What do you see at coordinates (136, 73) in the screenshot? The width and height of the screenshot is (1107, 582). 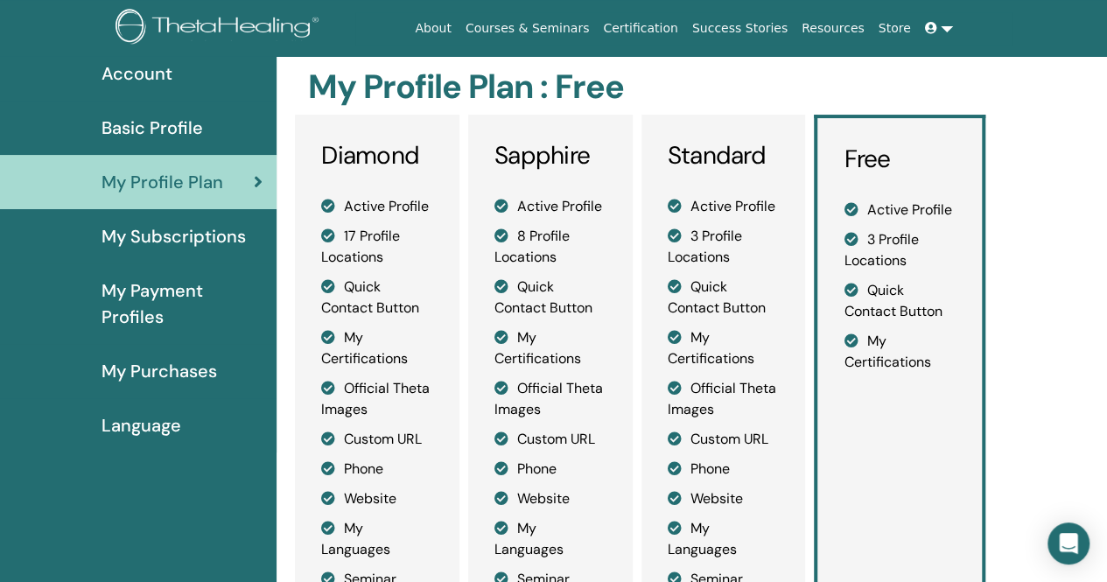 I see `span: Account` at bounding box center [136, 73].